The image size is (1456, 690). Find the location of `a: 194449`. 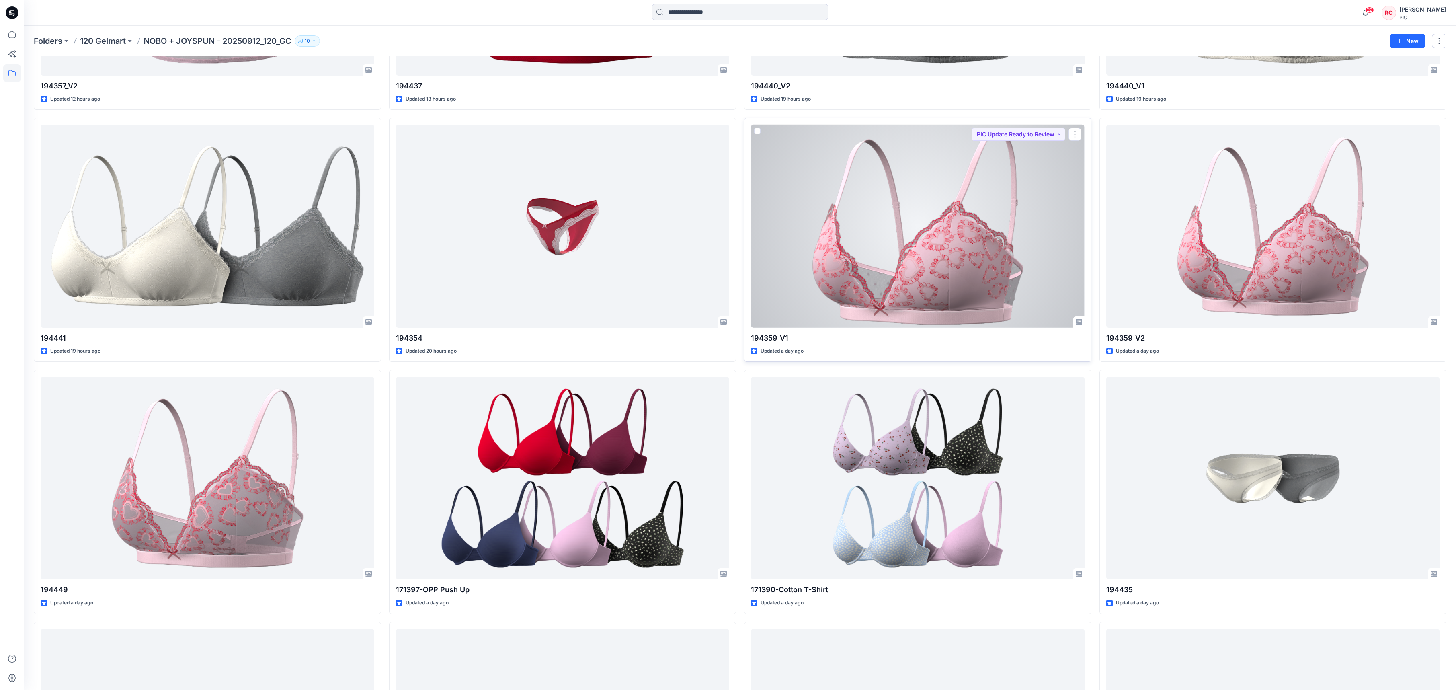

a: 194449 is located at coordinates (207, 478).